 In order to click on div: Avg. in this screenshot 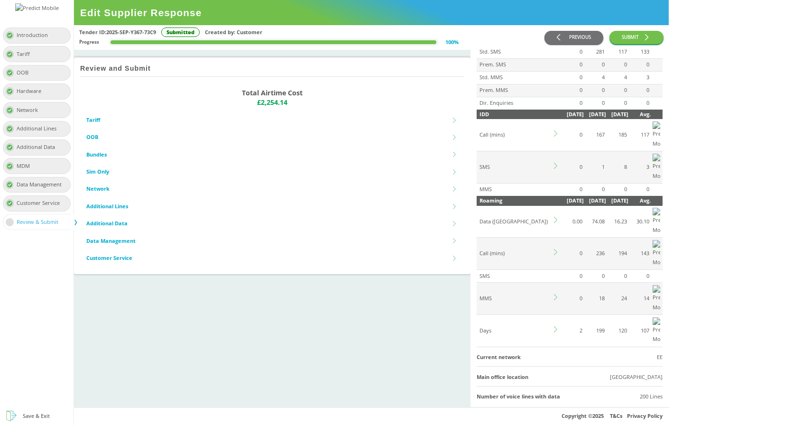, I will do `click(639, 114)`.